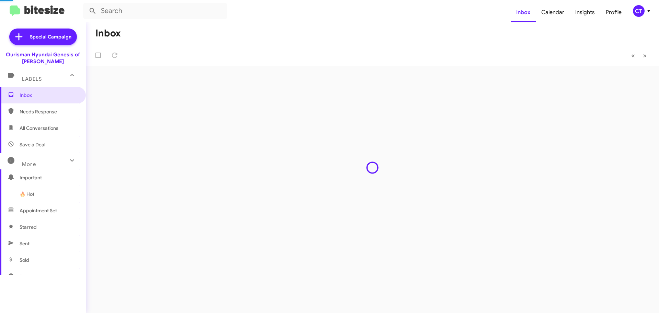  Describe the element at coordinates (553, 12) in the screenshot. I see `span: Calendar` at that location.